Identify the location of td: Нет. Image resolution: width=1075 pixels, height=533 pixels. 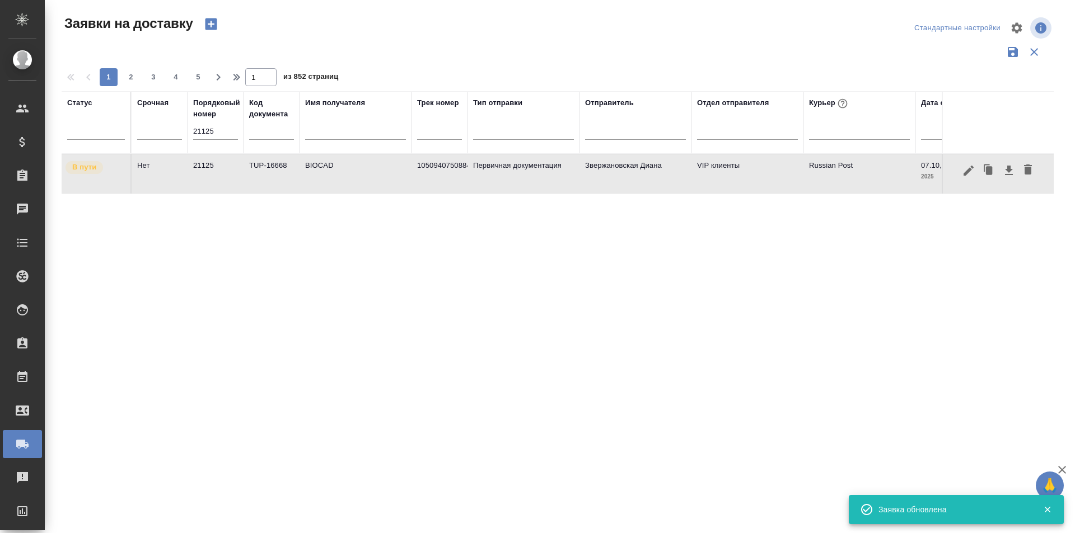
(160, 174).